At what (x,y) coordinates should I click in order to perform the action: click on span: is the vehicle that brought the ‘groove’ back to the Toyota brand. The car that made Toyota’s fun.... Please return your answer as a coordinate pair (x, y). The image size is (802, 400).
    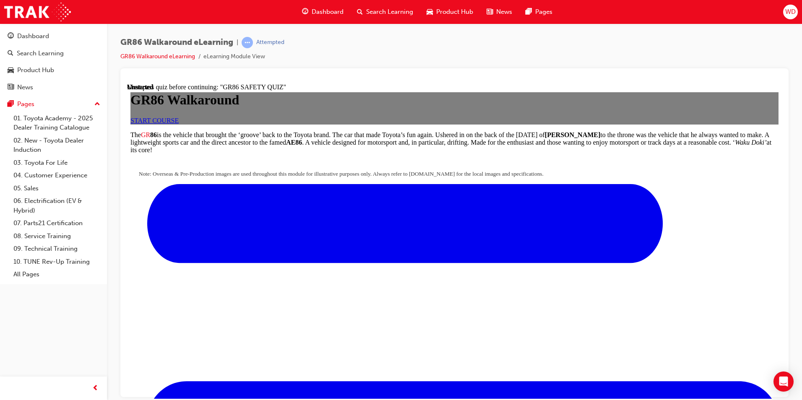
    Looking at the image, I should click on (324, 59).